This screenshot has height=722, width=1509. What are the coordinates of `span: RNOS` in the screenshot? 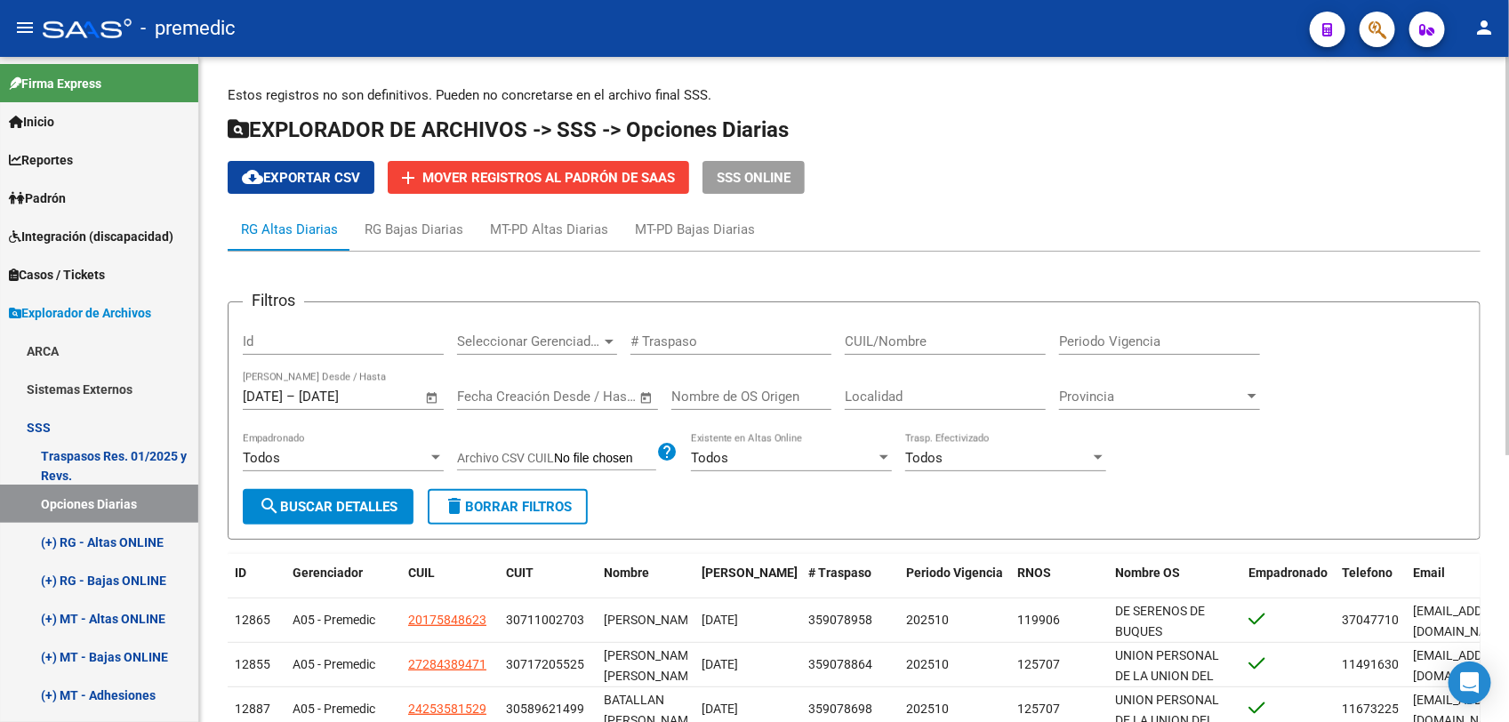 It's located at (1034, 572).